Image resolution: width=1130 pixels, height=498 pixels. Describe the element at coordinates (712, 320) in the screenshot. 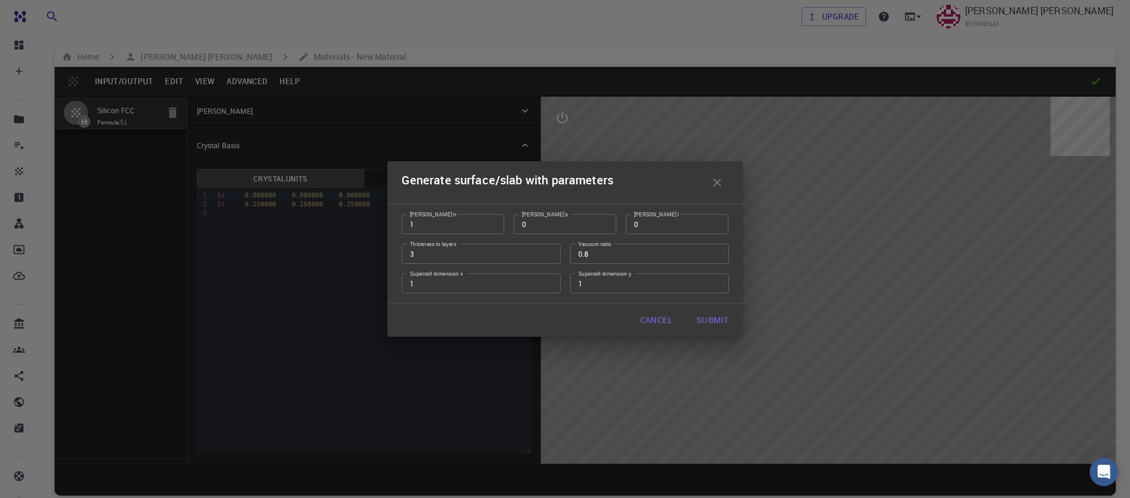

I see `button: Submit` at that location.